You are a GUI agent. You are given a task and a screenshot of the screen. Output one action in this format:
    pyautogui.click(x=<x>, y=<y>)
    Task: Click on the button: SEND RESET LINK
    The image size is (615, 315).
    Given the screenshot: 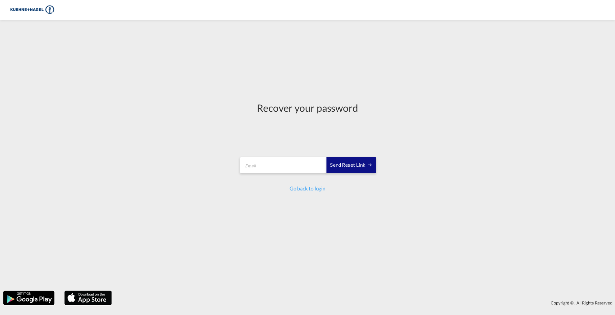 What is the action you would take?
    pyautogui.click(x=351, y=165)
    